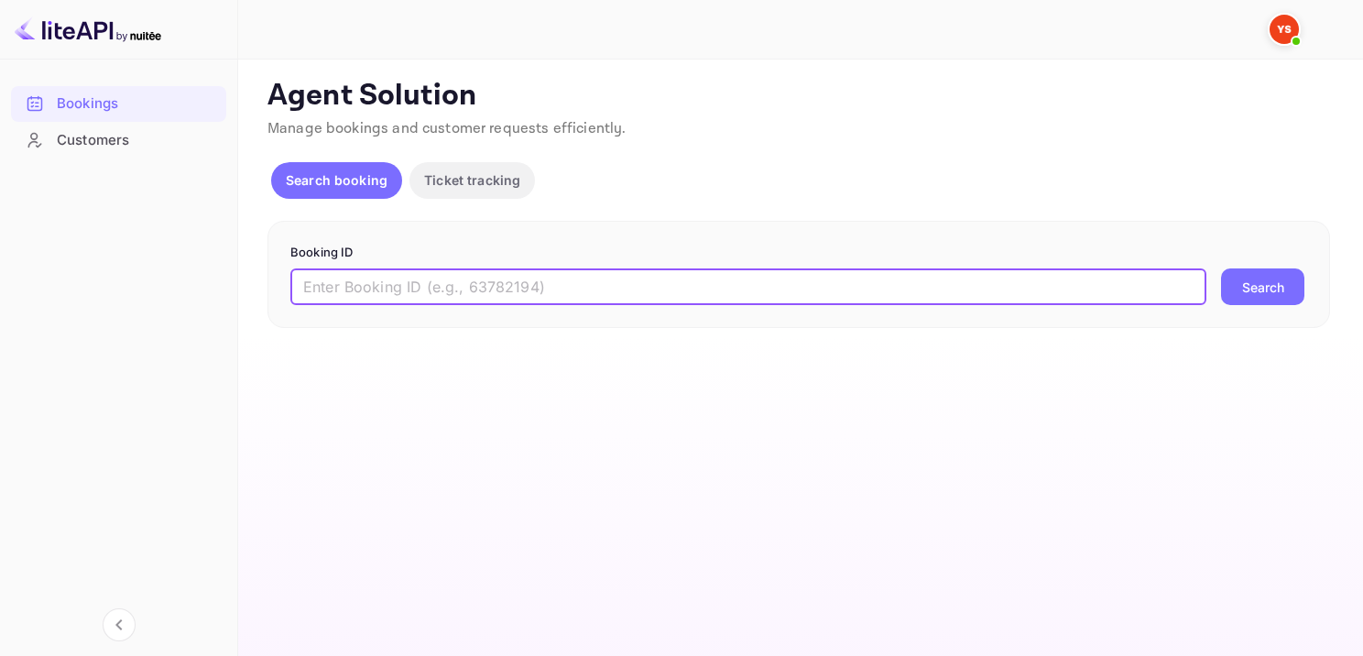  I want to click on p: Search booking, so click(336, 180).